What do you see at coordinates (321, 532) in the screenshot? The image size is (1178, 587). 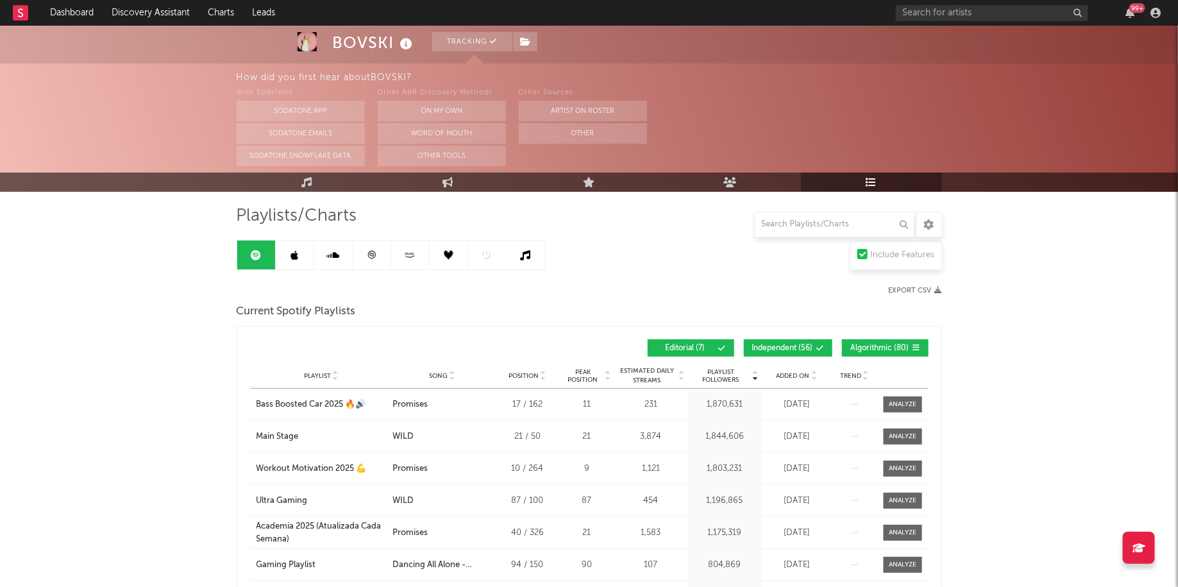 I see `div: Academia 2025 (Atualizada Cada Semana)` at bounding box center [321, 532].